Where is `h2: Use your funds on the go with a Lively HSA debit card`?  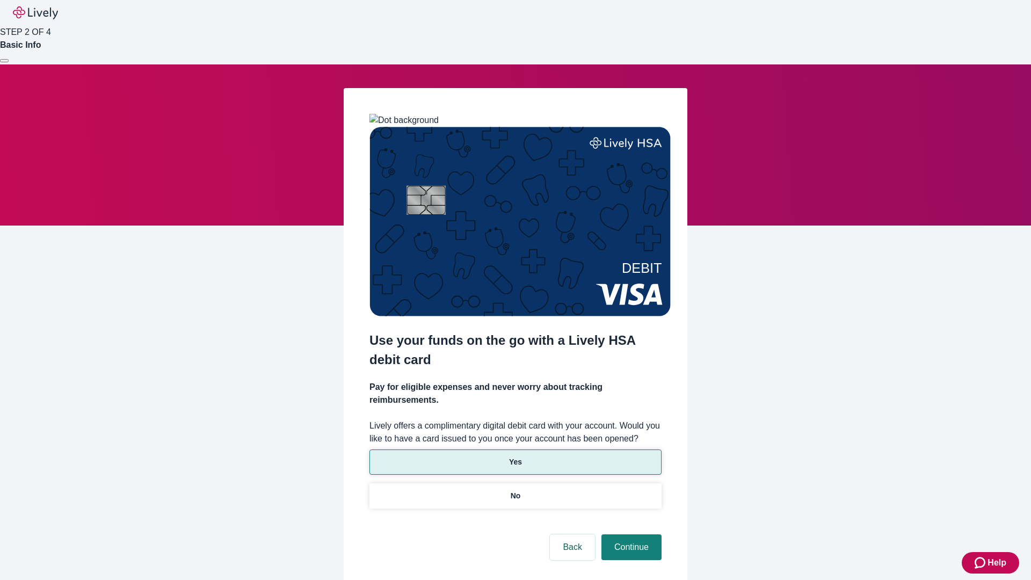 h2: Use your funds on the go with a Lively HSA debit card is located at coordinates (515, 350).